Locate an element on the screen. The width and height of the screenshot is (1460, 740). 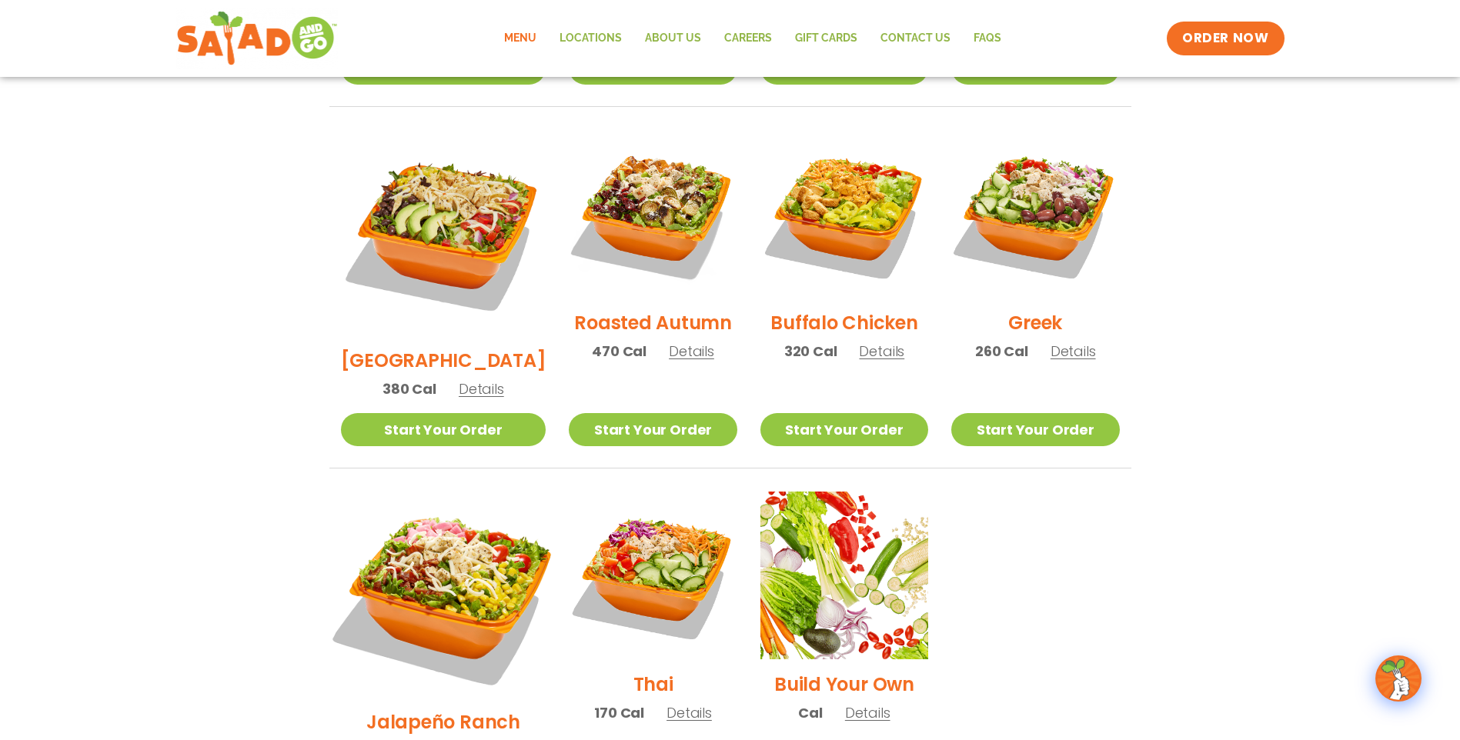
h2: Roasted Autumn is located at coordinates (653, 323).